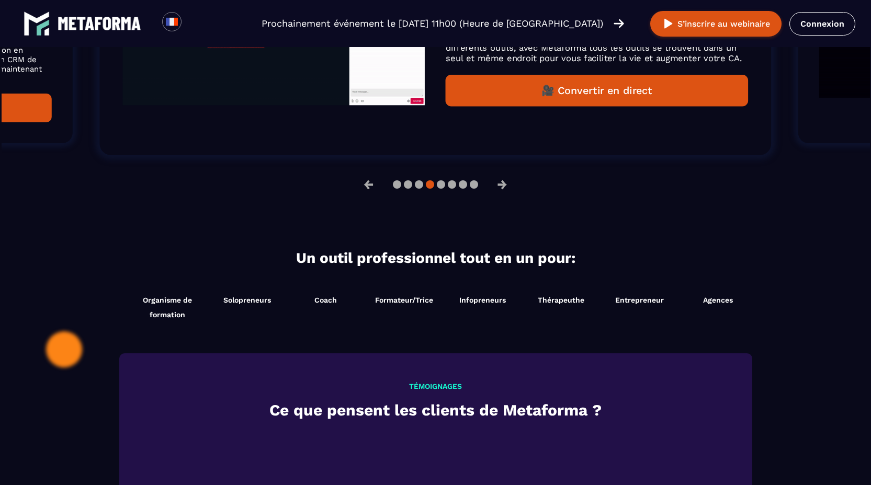  I want to click on div: Search for option, so click(194, 24).